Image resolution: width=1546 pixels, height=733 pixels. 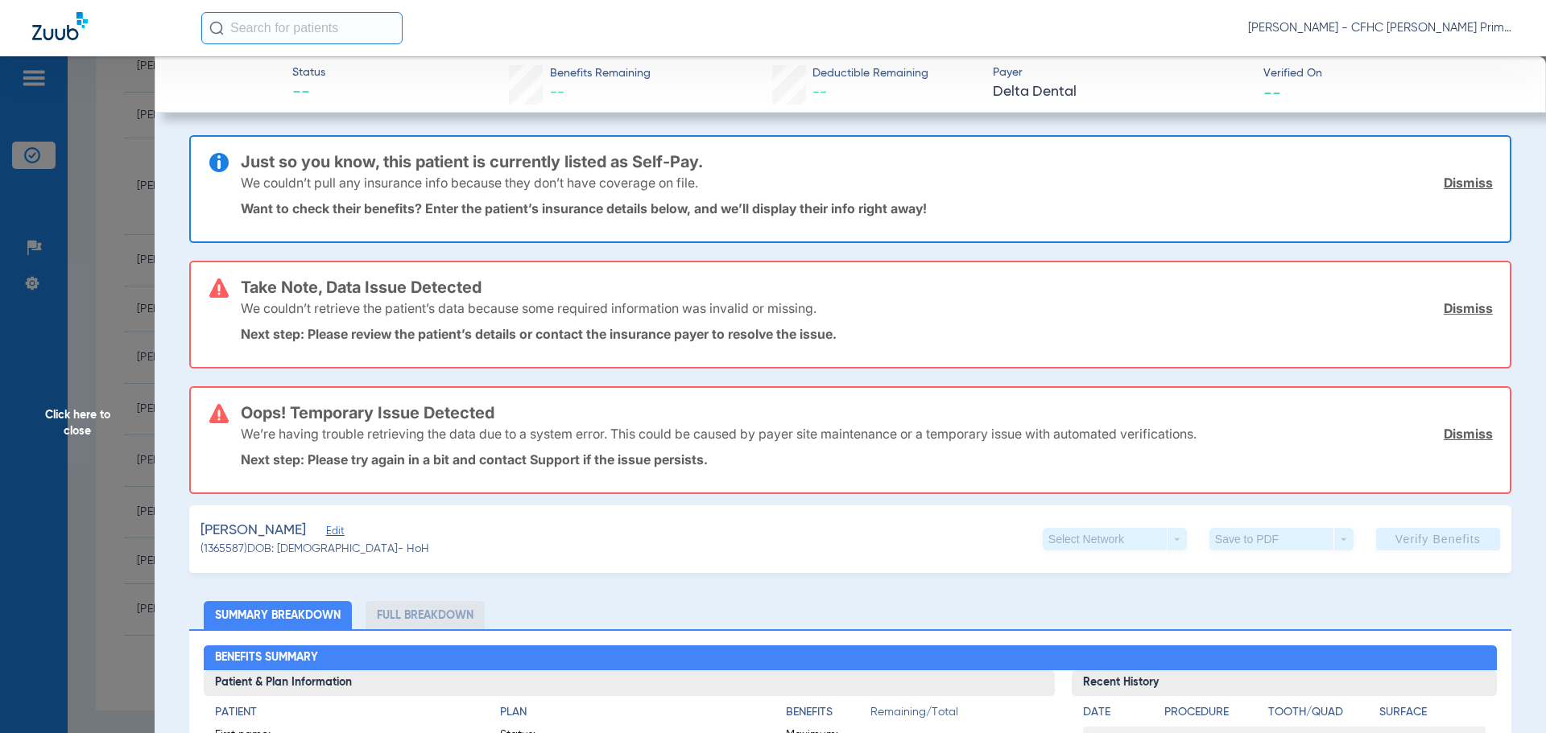 What do you see at coordinates (344, 713) in the screenshot?
I see `app-breakdown-title: Patient` at bounding box center [344, 713].